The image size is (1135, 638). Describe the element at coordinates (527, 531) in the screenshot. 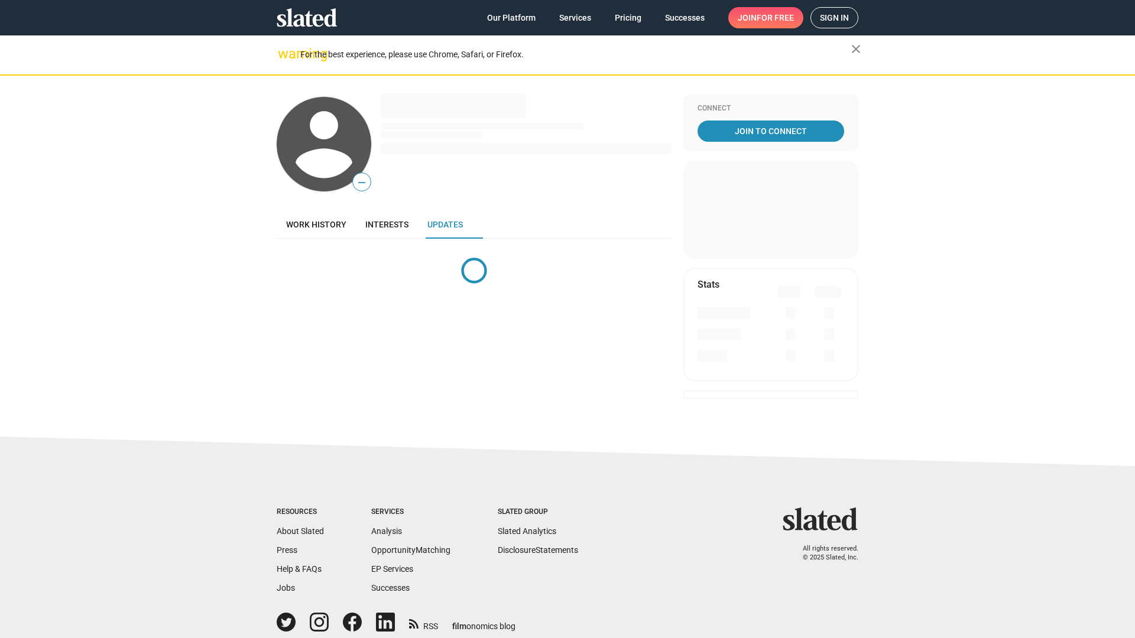

I see `a: Slated Analytics` at that location.